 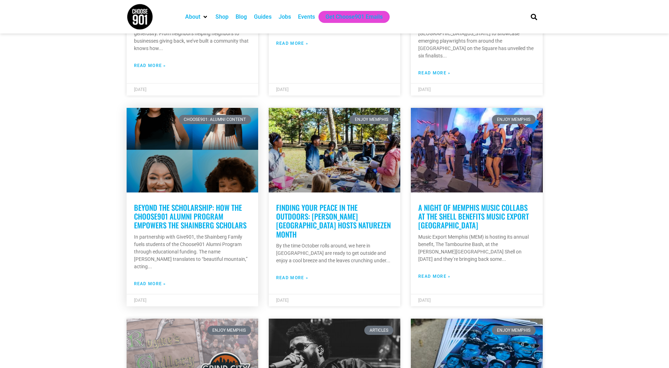 I want to click on p: In partnership with Give901, the Shainberg Family fuels students of the Choose901 Alumni Program ..., so click(x=192, y=252).